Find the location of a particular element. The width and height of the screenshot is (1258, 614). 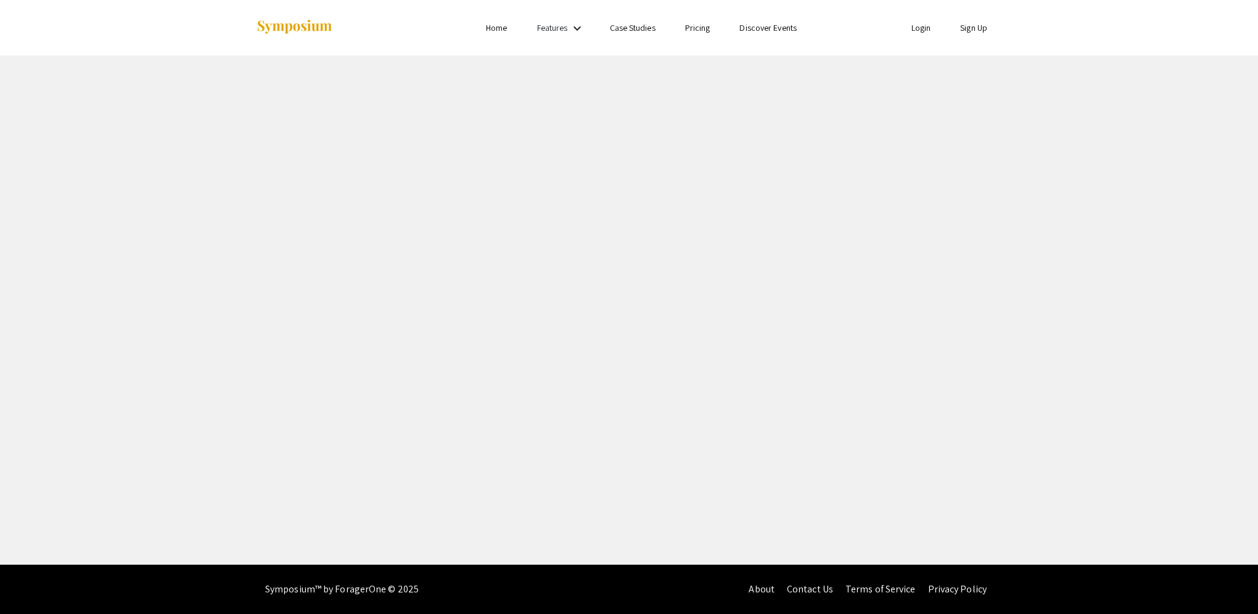

a: Home is located at coordinates (496, 28).